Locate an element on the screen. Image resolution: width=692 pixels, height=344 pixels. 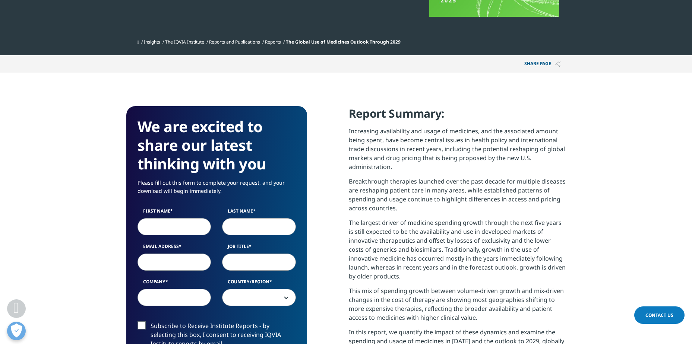
label: Country/Region is located at coordinates (259, 284).